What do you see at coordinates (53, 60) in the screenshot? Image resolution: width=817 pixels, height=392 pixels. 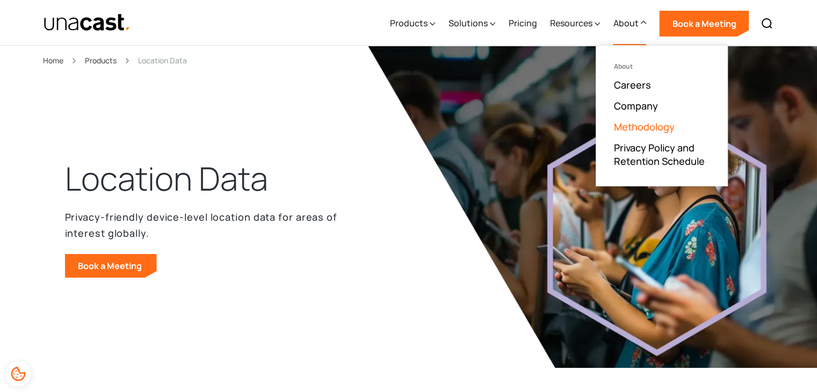 I see `a: Home` at bounding box center [53, 60].